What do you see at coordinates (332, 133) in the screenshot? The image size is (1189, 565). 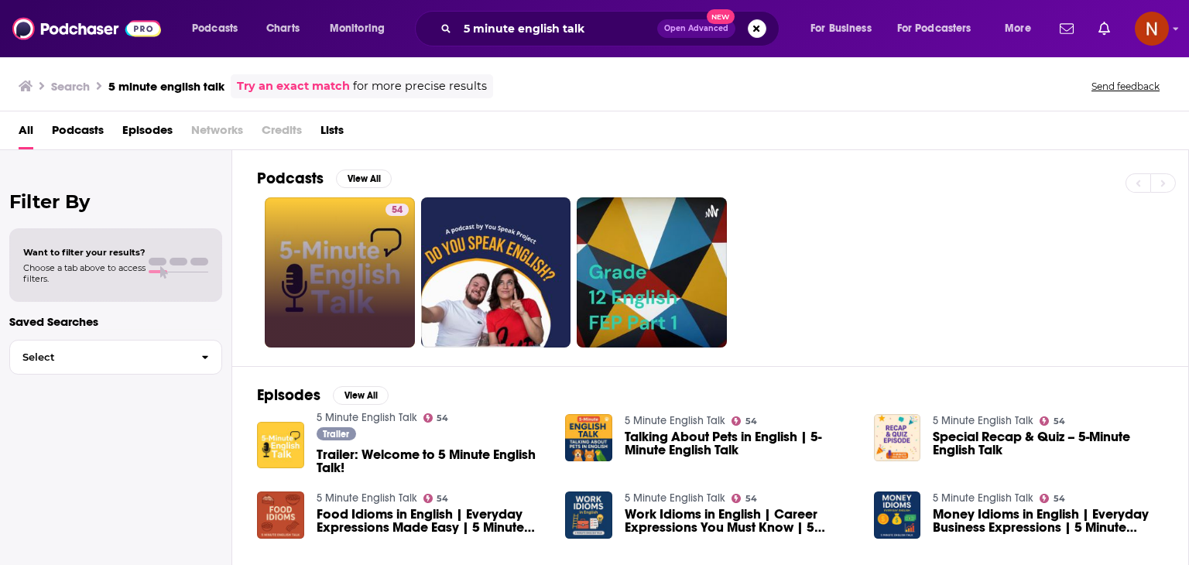 I see `a: Lists` at bounding box center [332, 133].